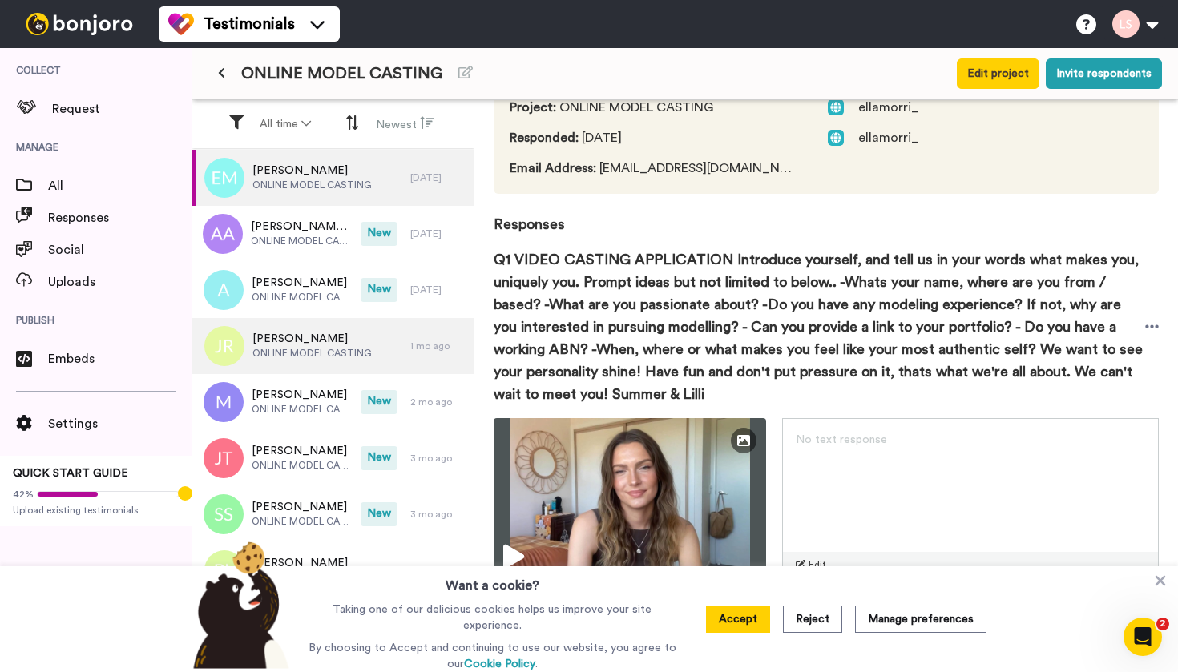 This screenshot has width=1178, height=672. Describe the element at coordinates (224, 515) in the screenshot. I see `img: ss.png` at that location.